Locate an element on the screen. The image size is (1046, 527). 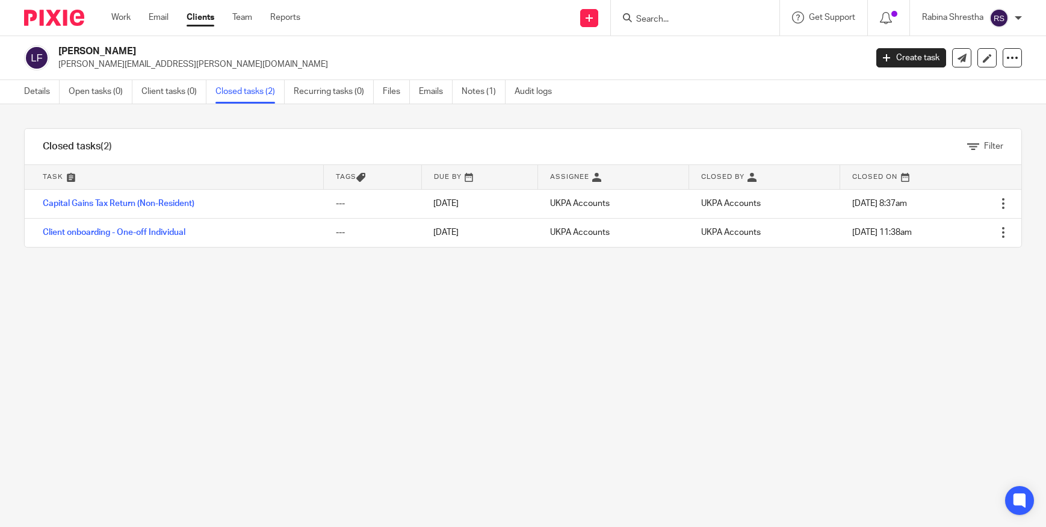
img: Pixie is located at coordinates (54, 17).